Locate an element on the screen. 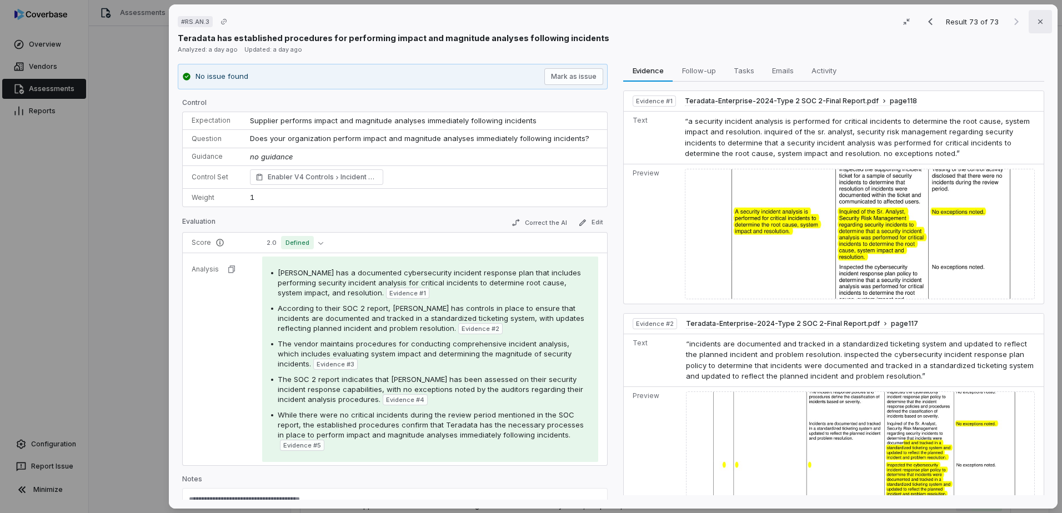 The height and width of the screenshot is (513, 1062). button: Copy link is located at coordinates (224, 22).